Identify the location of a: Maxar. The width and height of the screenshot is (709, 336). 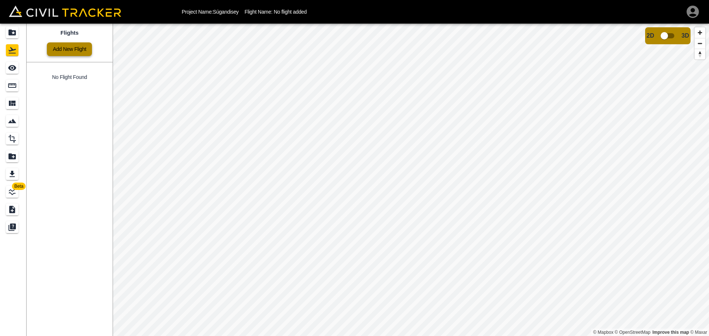
(699, 333).